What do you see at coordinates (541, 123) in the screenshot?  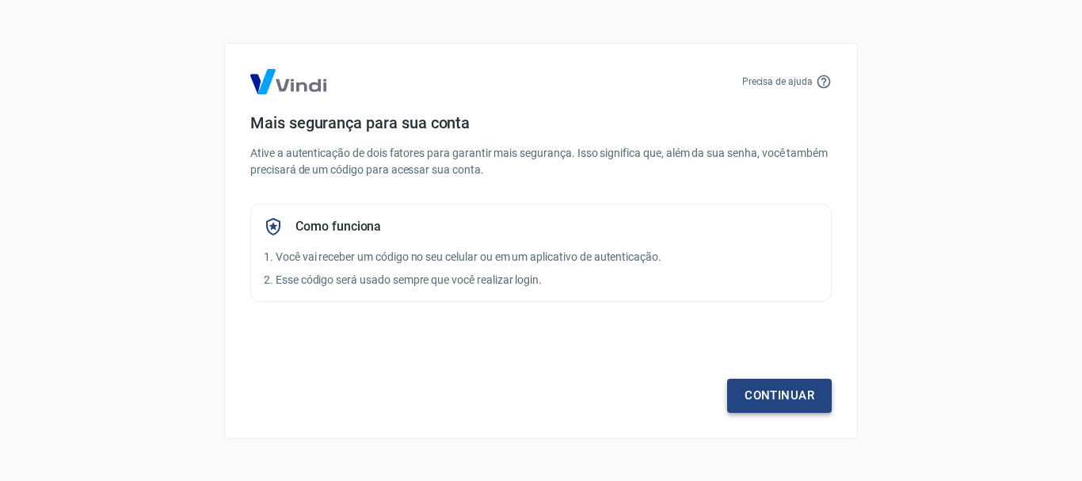 I see `h4: Mais segurança para sua conta` at bounding box center [541, 123].